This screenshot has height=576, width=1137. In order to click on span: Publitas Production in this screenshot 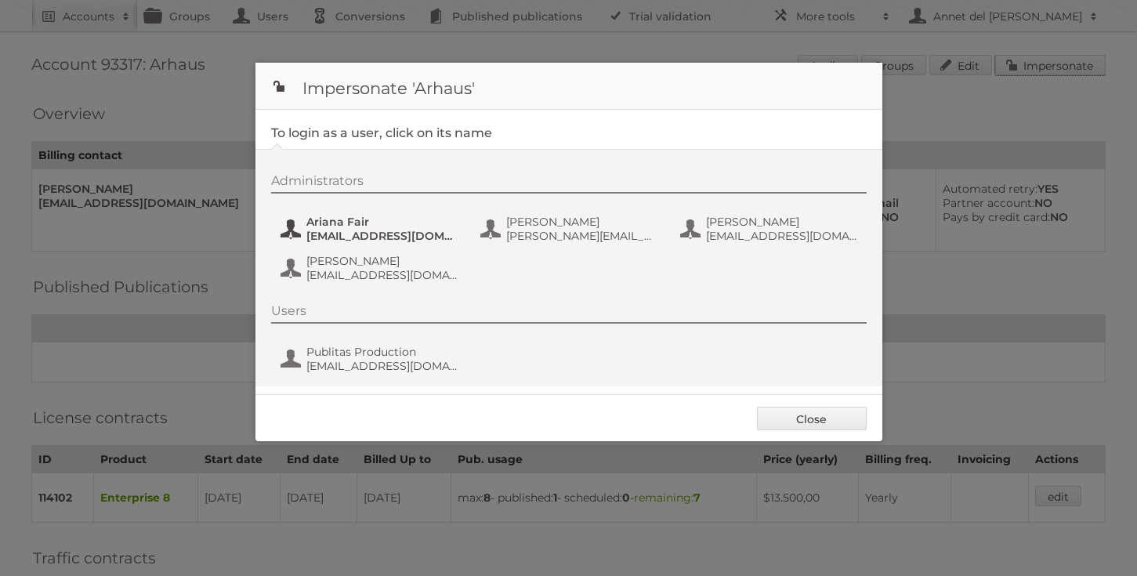, I will do `click(382, 352)`.